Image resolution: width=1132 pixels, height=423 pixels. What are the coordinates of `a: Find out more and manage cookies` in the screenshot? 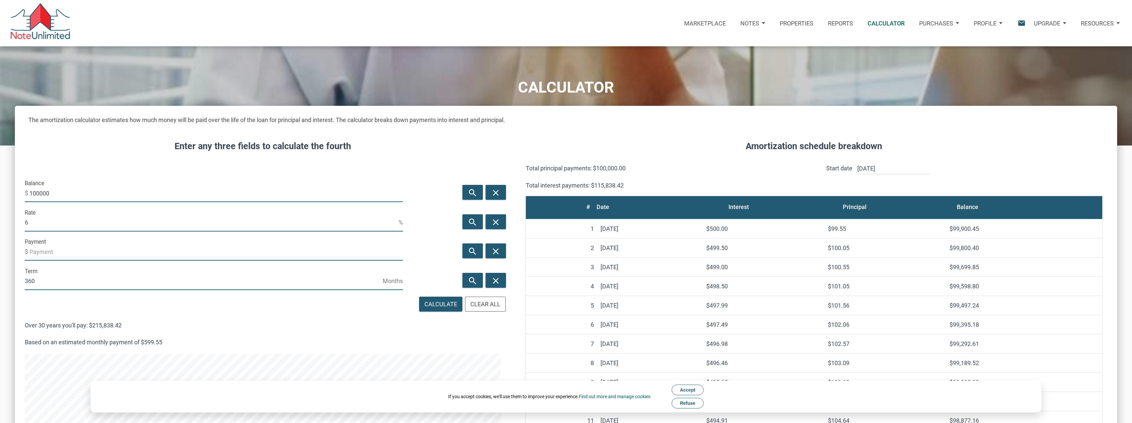 It's located at (614, 396).